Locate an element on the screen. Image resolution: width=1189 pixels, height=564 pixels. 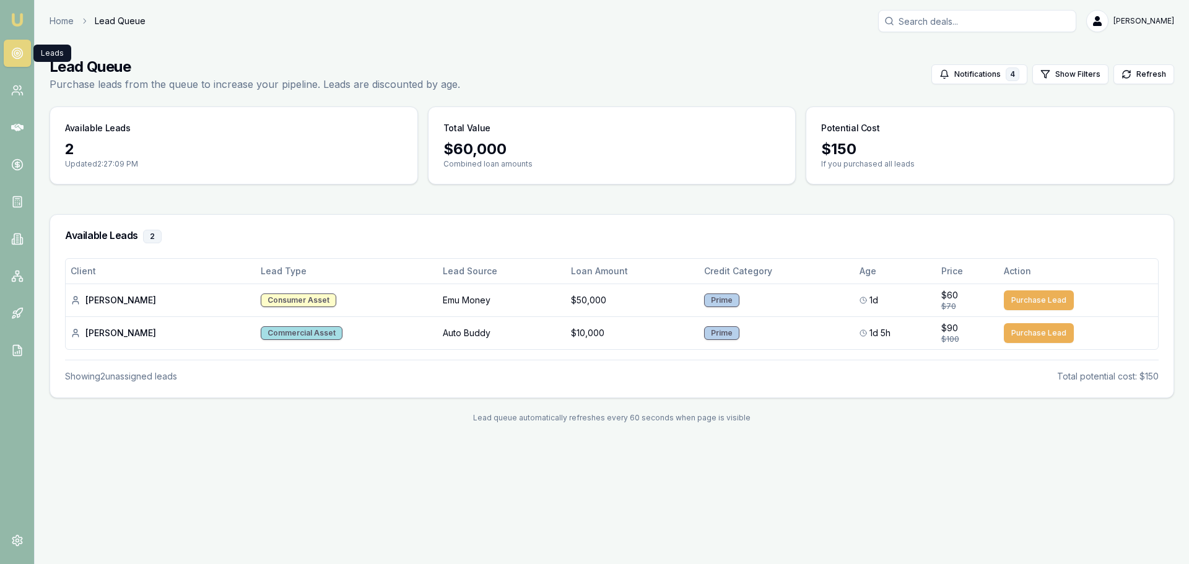
nav: breadcrumb is located at coordinates (97, 21).